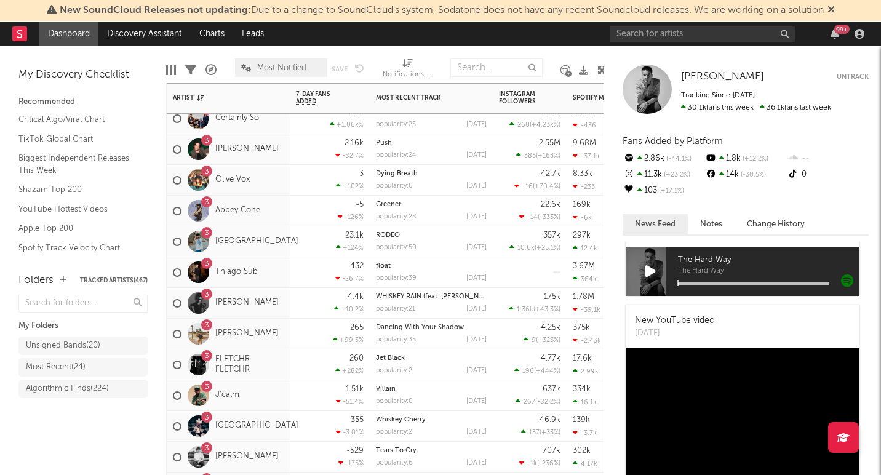 The height and width of the screenshot is (475, 881). I want to click on button: Untrack, so click(853, 77).